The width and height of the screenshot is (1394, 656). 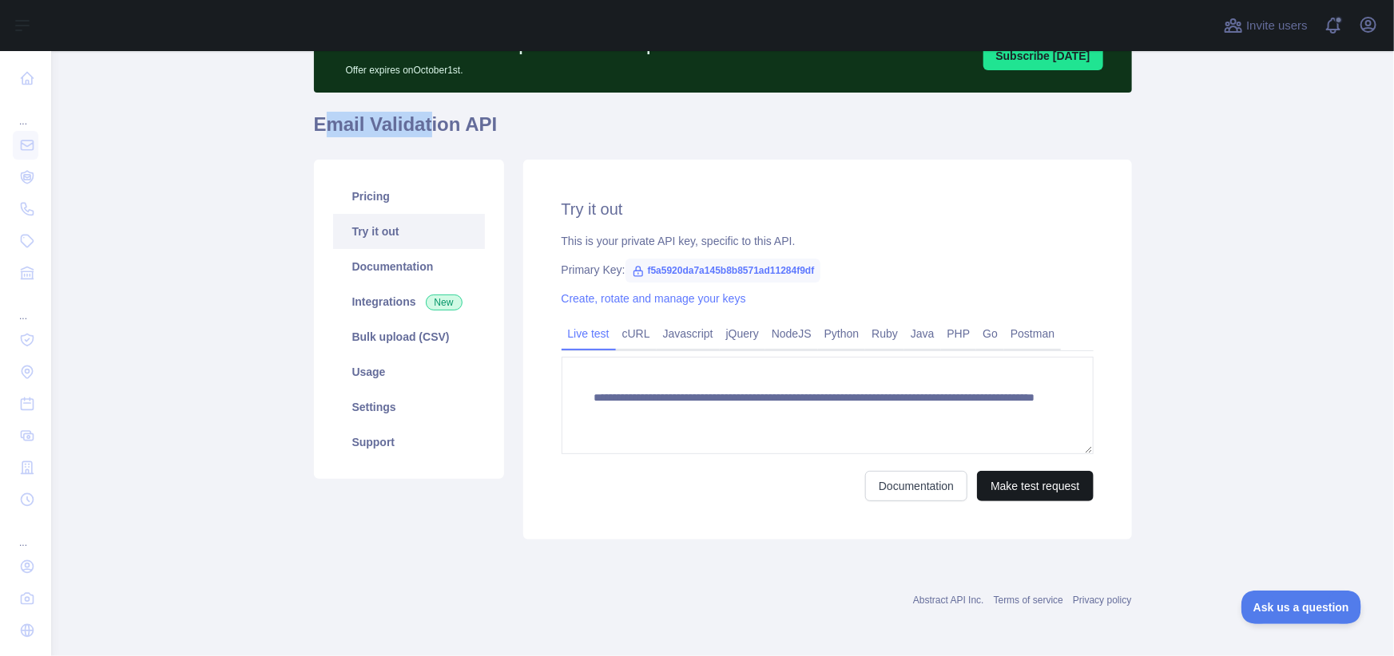 What do you see at coordinates (1276, 26) in the screenshot?
I see `span: Invite users` at bounding box center [1276, 26].